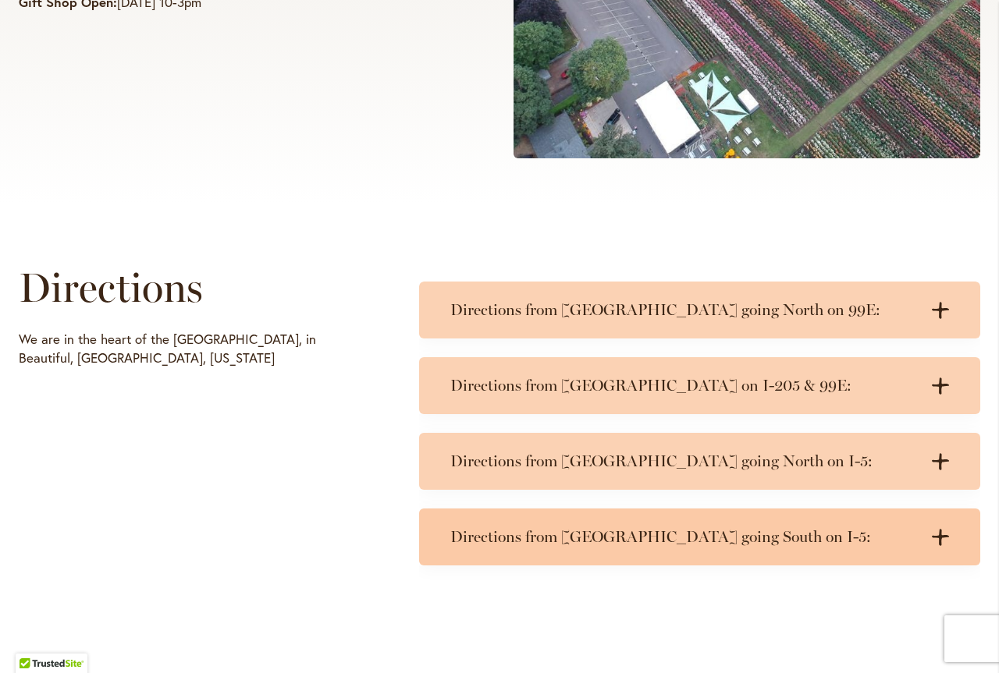  I want to click on h1: Directions, so click(196, 288).